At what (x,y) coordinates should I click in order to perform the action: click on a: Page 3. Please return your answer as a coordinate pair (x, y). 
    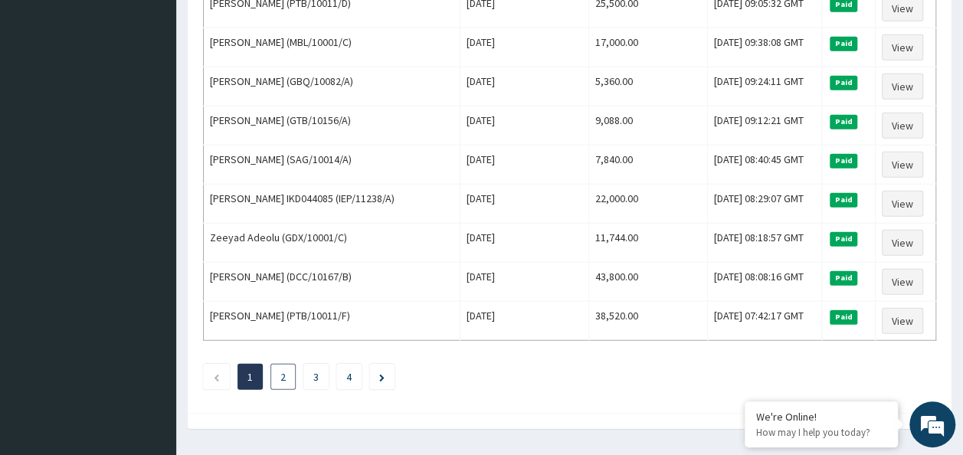
    Looking at the image, I should click on (316, 377).